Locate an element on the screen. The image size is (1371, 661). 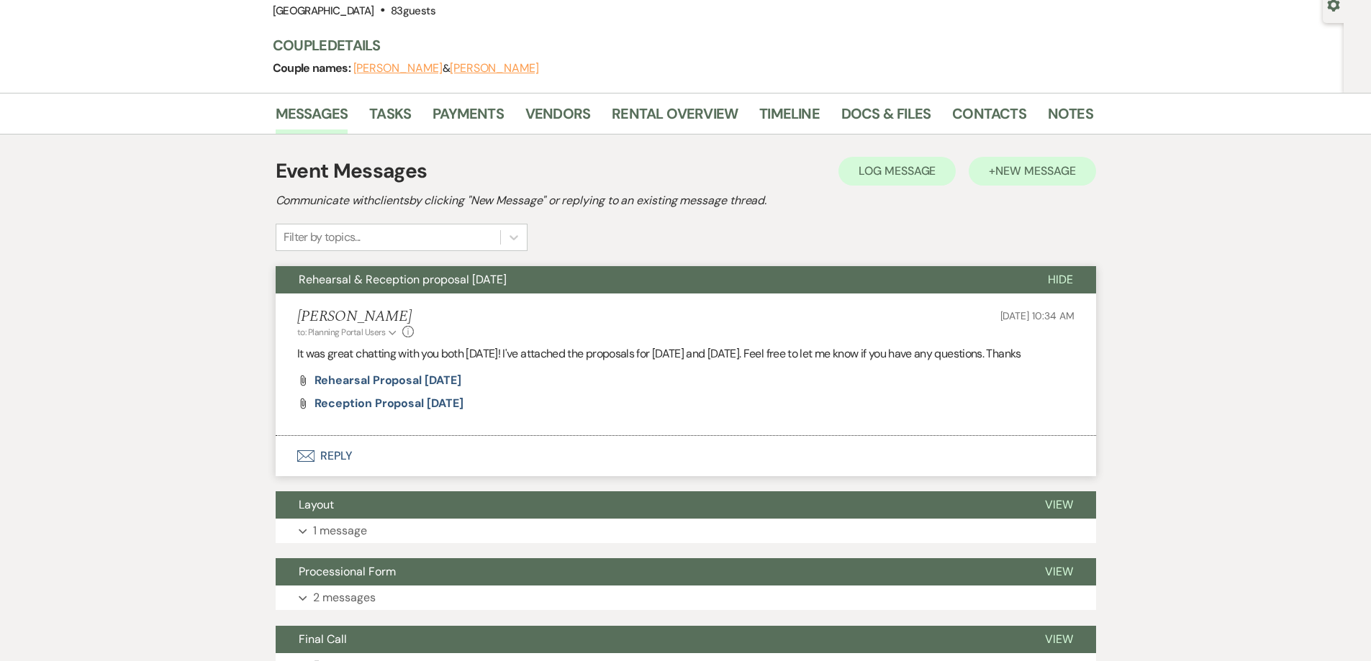
span: to: Planning Portal Users is located at coordinates (341, 332).